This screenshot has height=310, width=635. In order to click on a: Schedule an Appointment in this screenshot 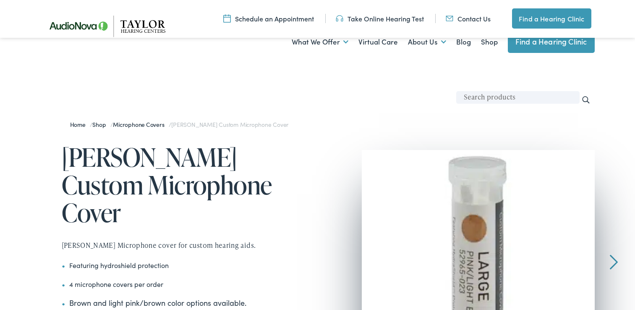, I will do `click(269, 18)`.